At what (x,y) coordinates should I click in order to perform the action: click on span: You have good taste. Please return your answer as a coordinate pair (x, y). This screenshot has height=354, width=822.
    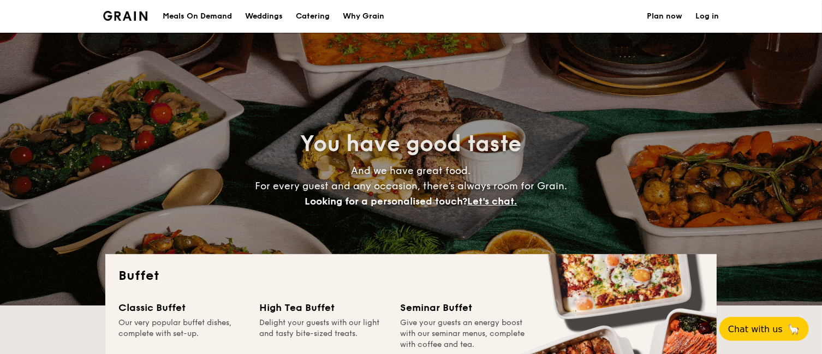
    Looking at the image, I should click on (411, 144).